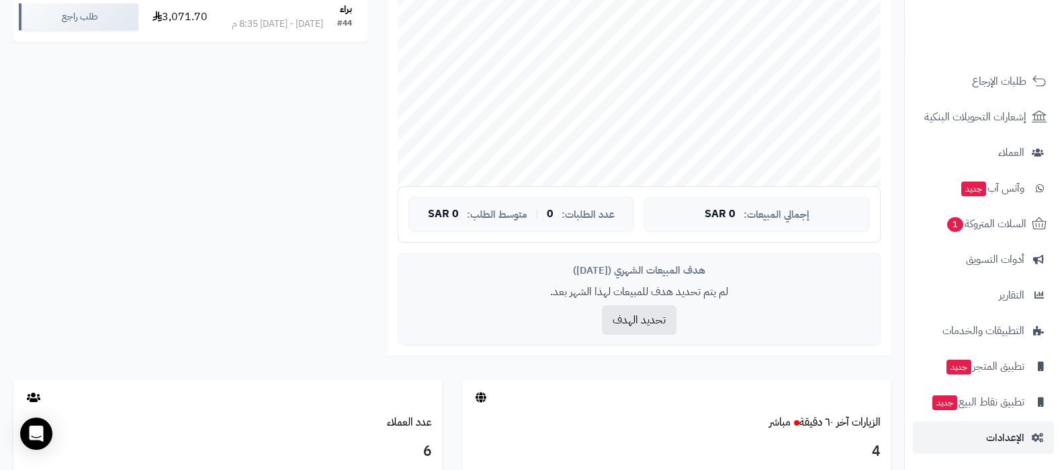 The height and width of the screenshot is (470, 1062). What do you see at coordinates (978, 402) in the screenshot?
I see `span: تطبيق نقاط البيع` at bounding box center [978, 402].